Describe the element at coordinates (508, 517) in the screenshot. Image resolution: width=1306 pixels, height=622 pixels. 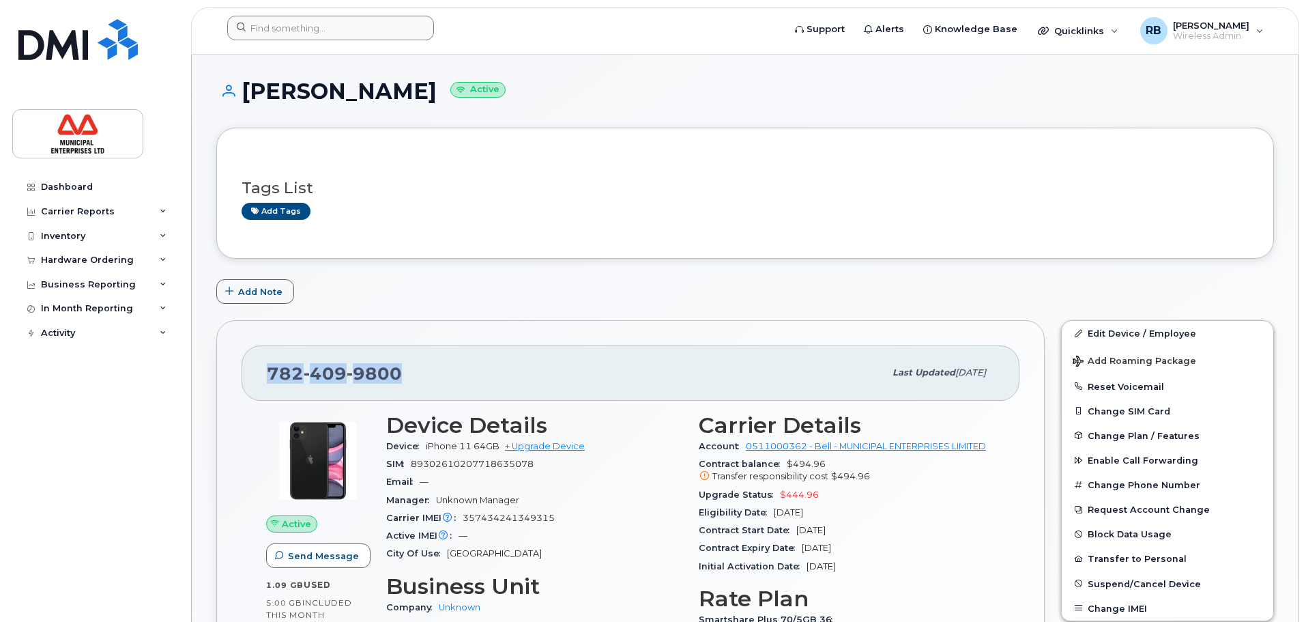
I see `span: 357434241349315` at that location.